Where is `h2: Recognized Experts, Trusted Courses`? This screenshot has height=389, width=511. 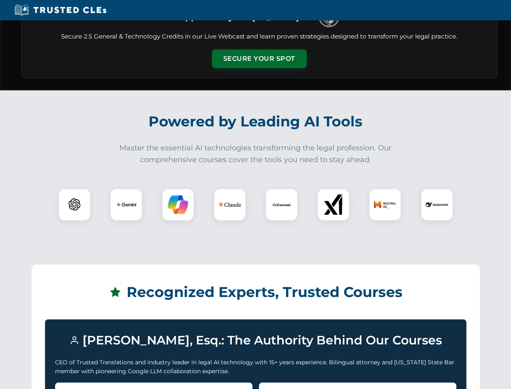
h2: Recognized Experts, Trusted Courses is located at coordinates (256, 292).